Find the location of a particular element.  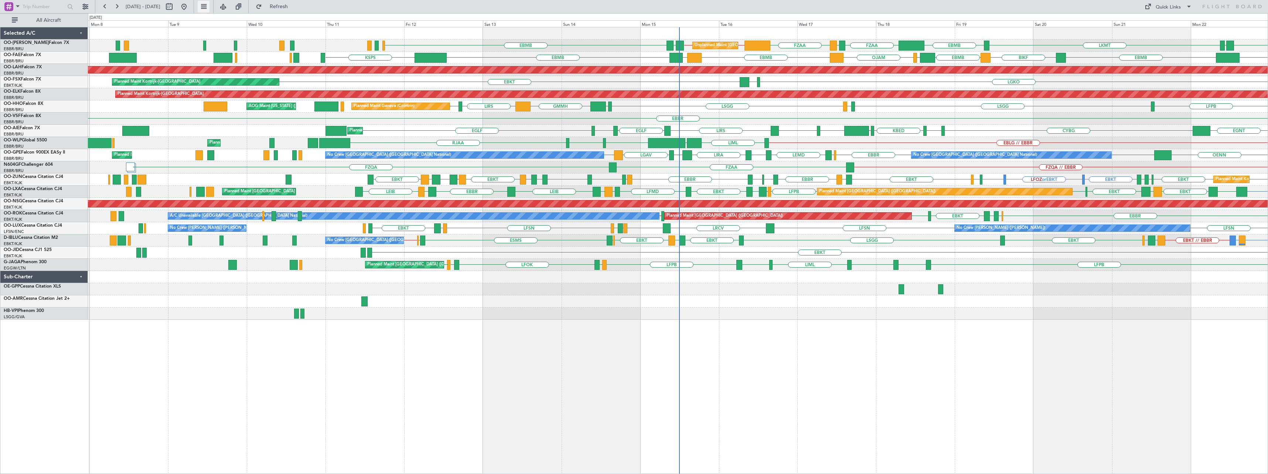

div: Wed 17 is located at coordinates (836, 24).